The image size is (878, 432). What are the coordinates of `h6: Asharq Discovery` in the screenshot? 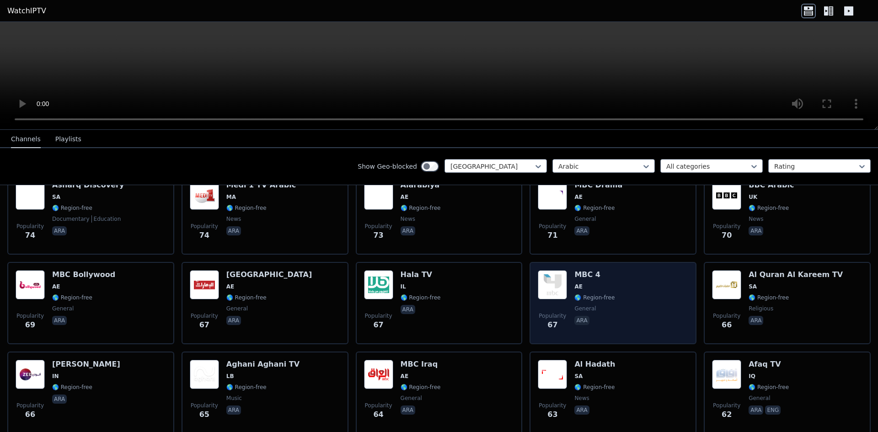 It's located at (88, 185).